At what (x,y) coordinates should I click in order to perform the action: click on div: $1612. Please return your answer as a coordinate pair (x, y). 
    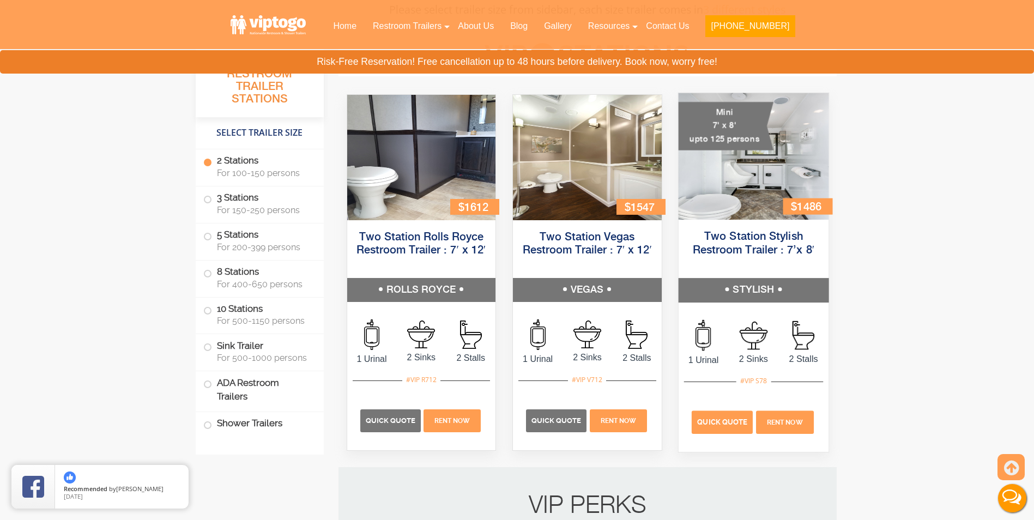
    Looking at the image, I should click on (475, 207).